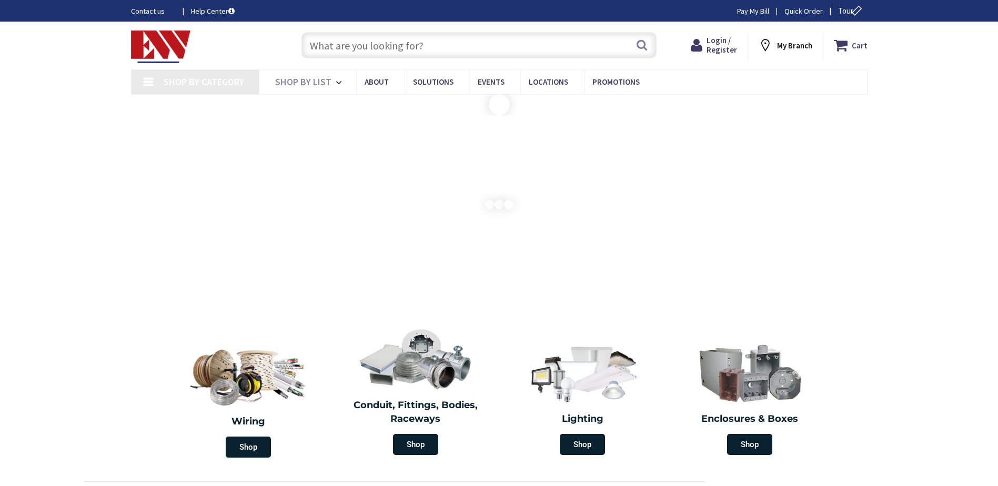 This screenshot has width=998, height=486. I want to click on h2: Conduit, Fittings, Bodies, Raceways, so click(415, 412).